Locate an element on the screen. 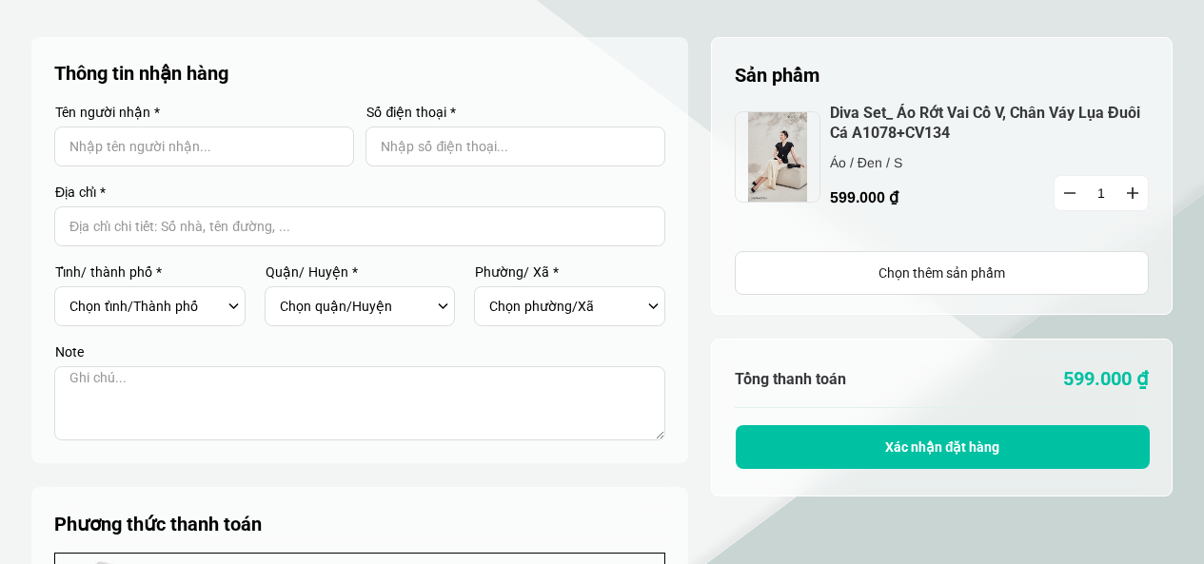 This screenshot has width=1204, height=564. p: Áo / Đen / S is located at coordinates (924, 163).